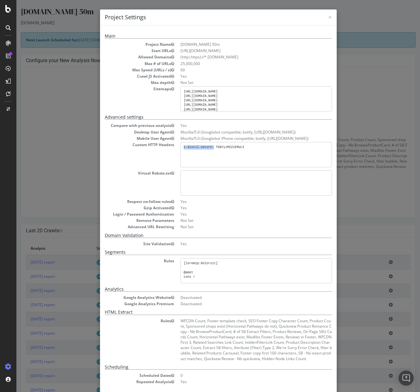 This screenshot has height=392, width=420. Describe the element at coordinates (123, 125) in the screenshot. I see `dt: Compare with previous analysis` at that location.